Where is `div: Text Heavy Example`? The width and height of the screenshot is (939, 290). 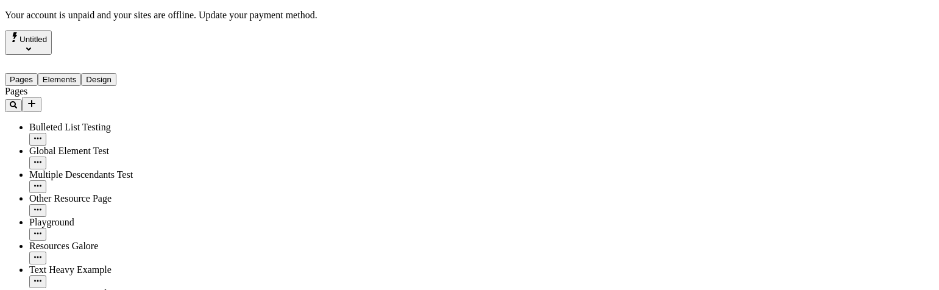
div: Text Heavy Example is located at coordinates (90, 270).